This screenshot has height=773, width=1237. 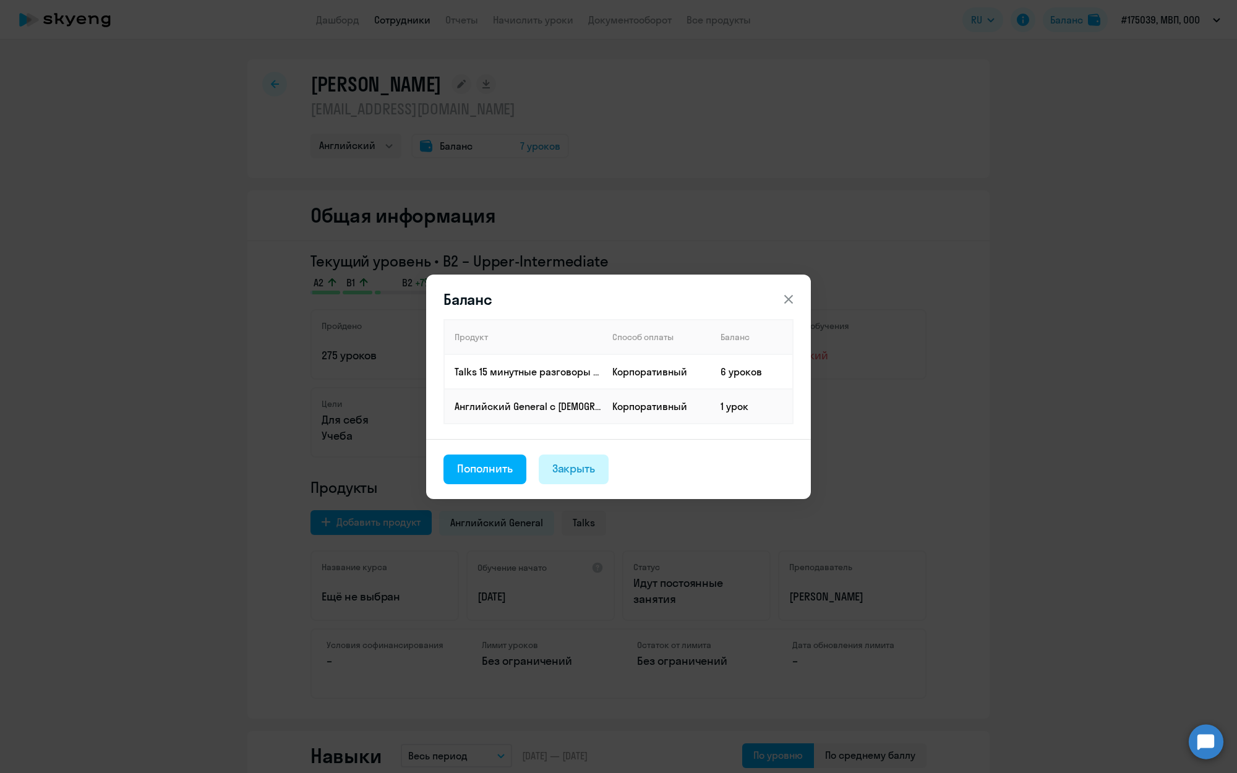 What do you see at coordinates (485, 469) in the screenshot?
I see `div: Пополнить` at bounding box center [485, 469].